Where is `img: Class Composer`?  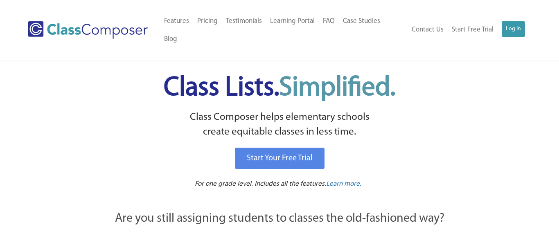
img: Class Composer is located at coordinates (88, 30).